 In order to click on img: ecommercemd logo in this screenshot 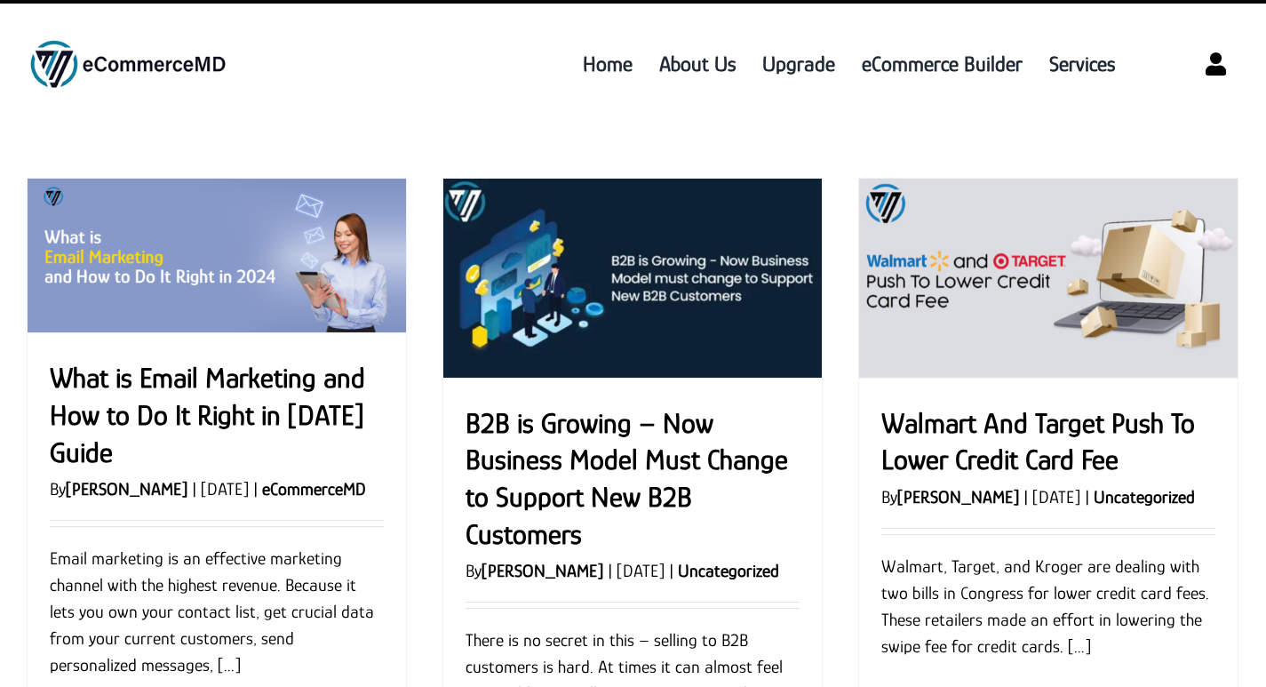, I will do `click(128, 63)`.